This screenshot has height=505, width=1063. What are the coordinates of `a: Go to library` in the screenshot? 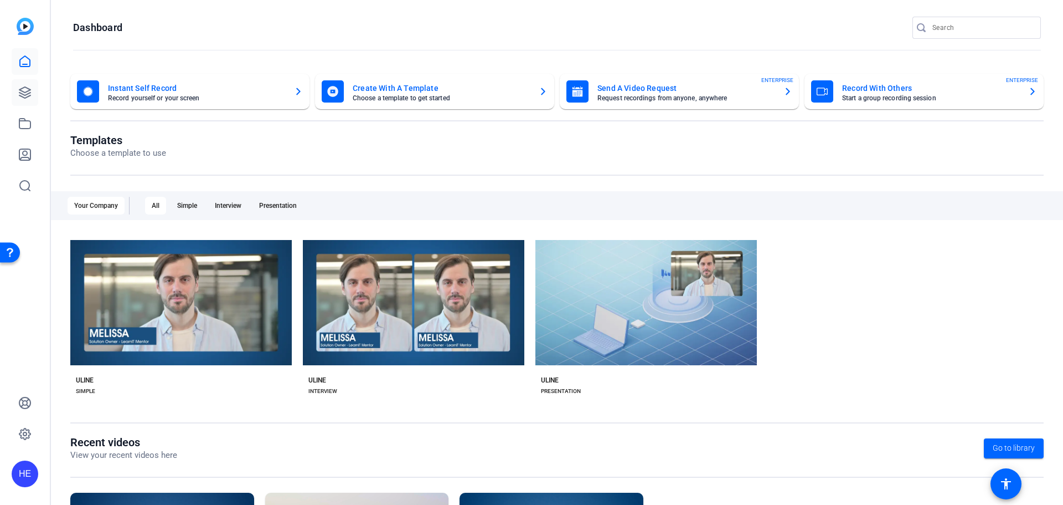 It's located at (1014, 448).